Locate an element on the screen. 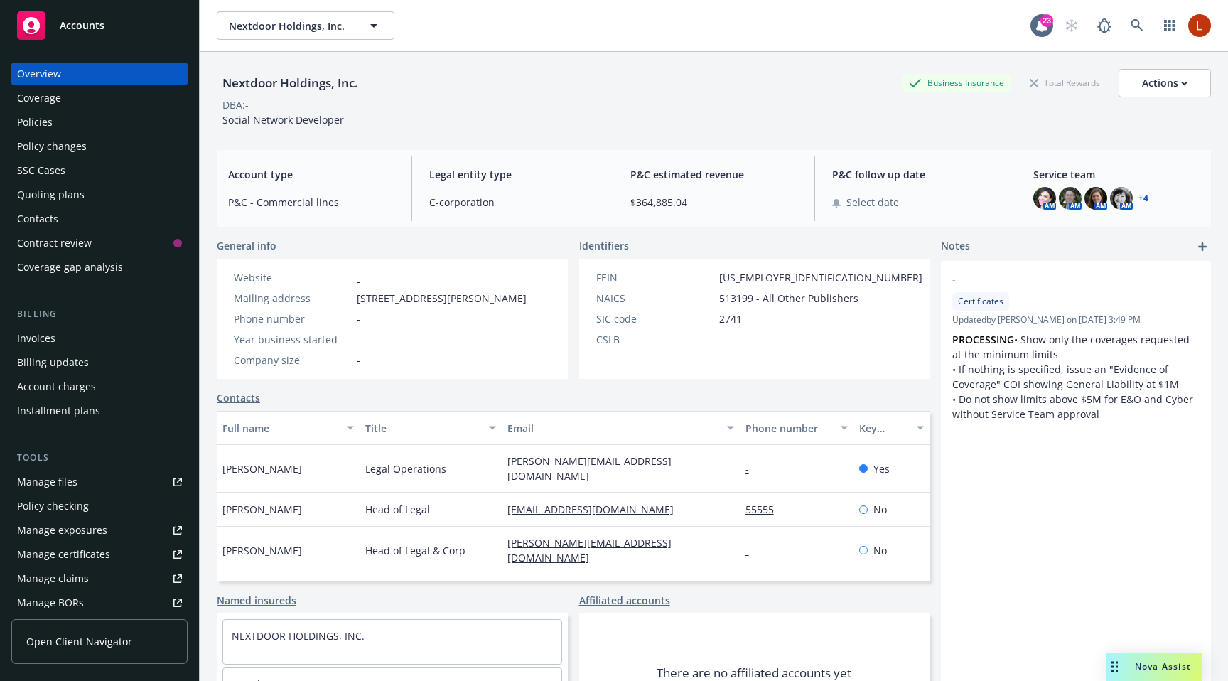  div: 23 is located at coordinates (1047, 21).